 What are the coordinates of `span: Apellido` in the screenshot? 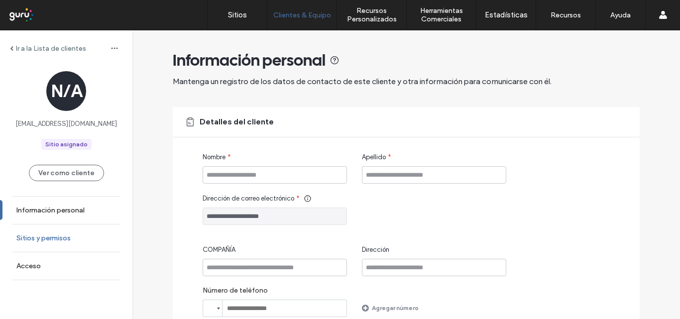 It's located at (374, 157).